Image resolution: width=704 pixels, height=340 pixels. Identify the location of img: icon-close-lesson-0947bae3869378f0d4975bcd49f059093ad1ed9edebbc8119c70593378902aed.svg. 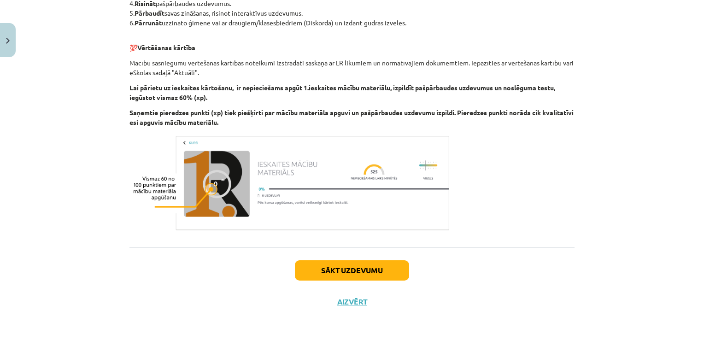
(8, 41).